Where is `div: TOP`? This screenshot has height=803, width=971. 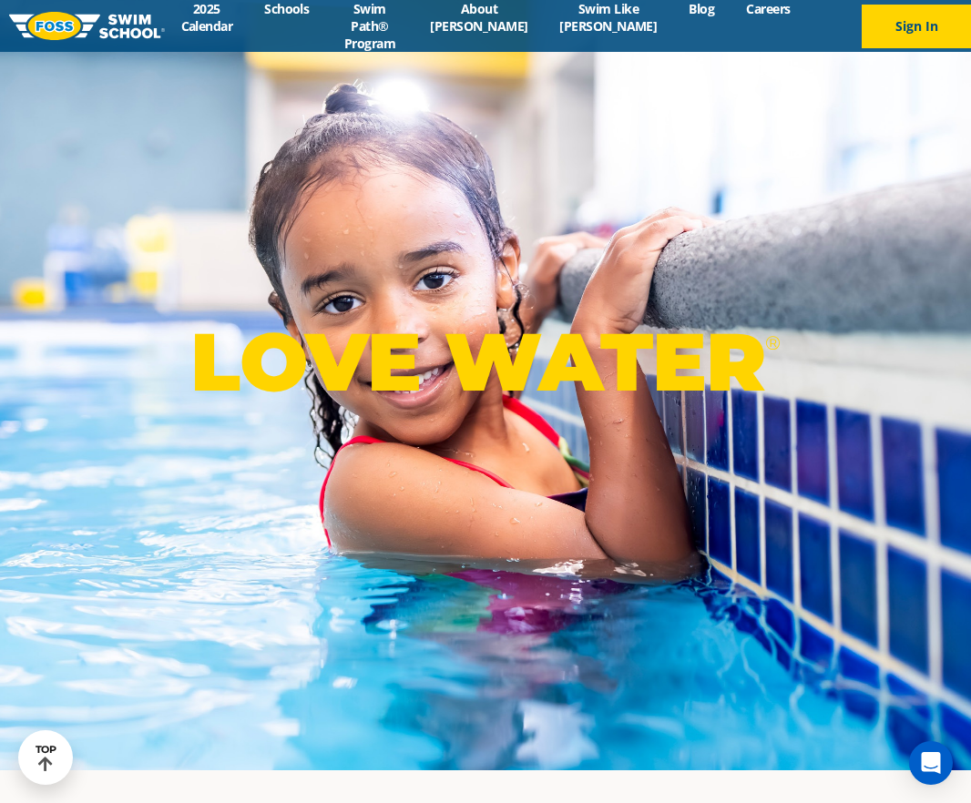
div: TOP is located at coordinates (46, 758).